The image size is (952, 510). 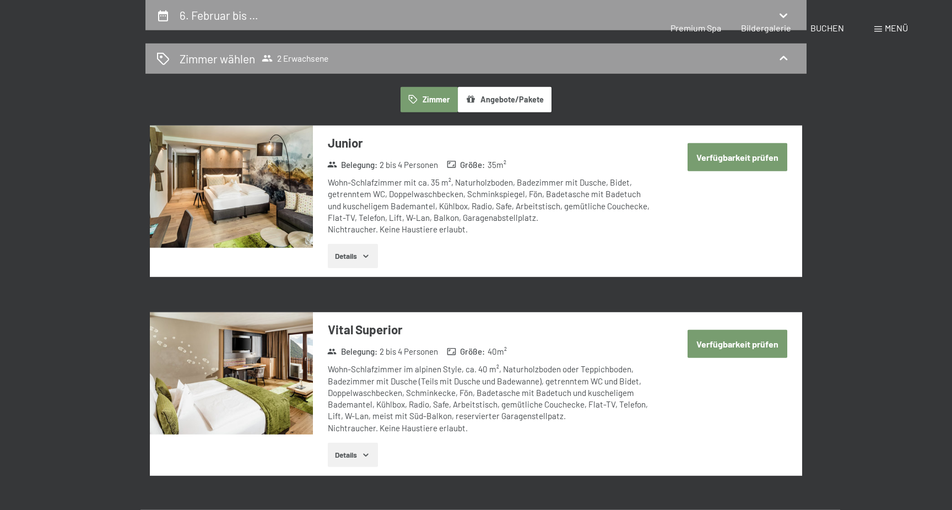 What do you see at coordinates (766, 28) in the screenshot?
I see `a: Bildergalerie` at bounding box center [766, 28].